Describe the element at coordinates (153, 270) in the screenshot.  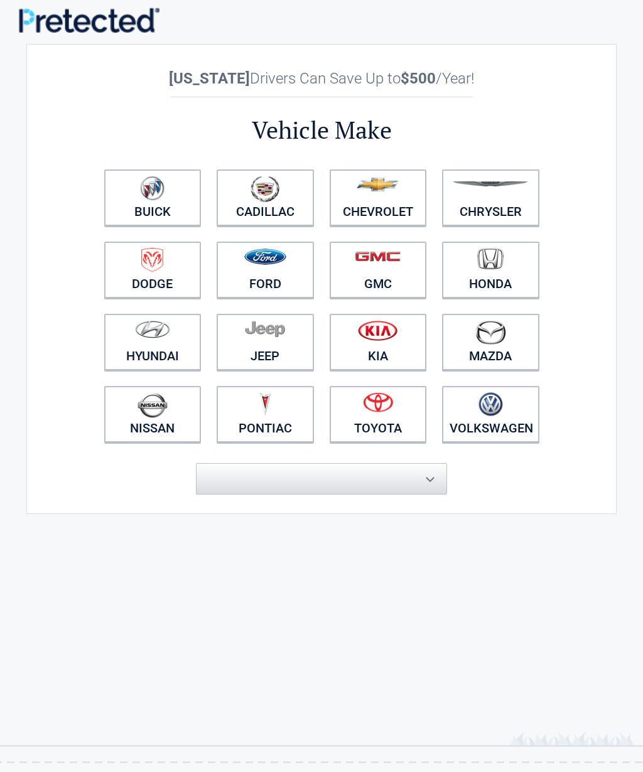
I see `a: Dodge` at that location.